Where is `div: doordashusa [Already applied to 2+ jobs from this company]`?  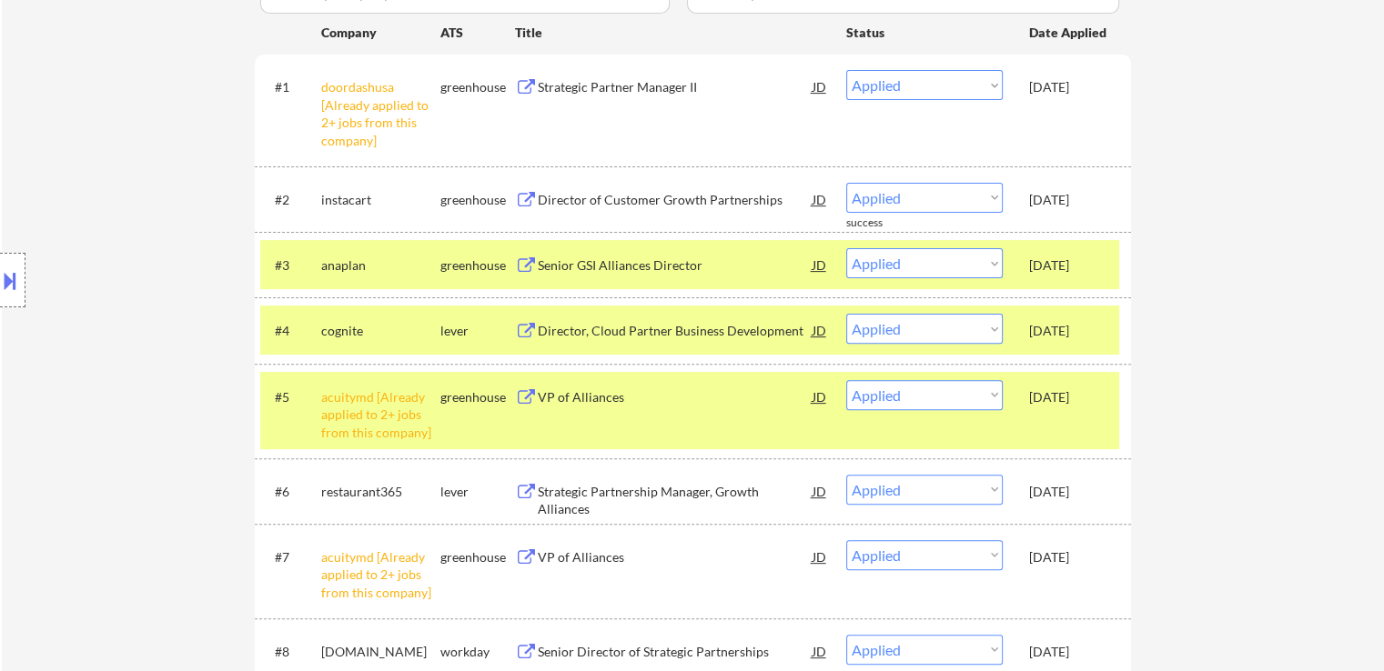
div: doordashusa [Already applied to 2+ jobs from this company] is located at coordinates (380, 114).